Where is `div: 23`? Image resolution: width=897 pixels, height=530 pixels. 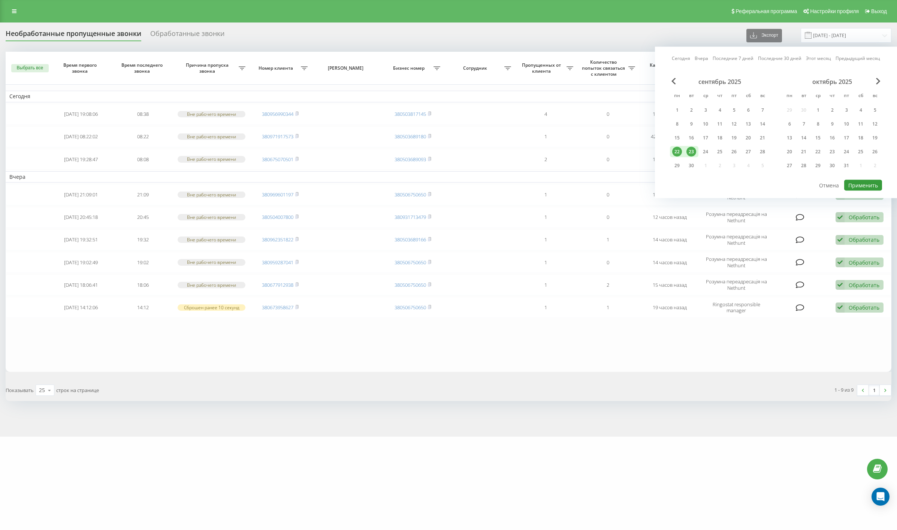 div: 23 is located at coordinates (832, 152).